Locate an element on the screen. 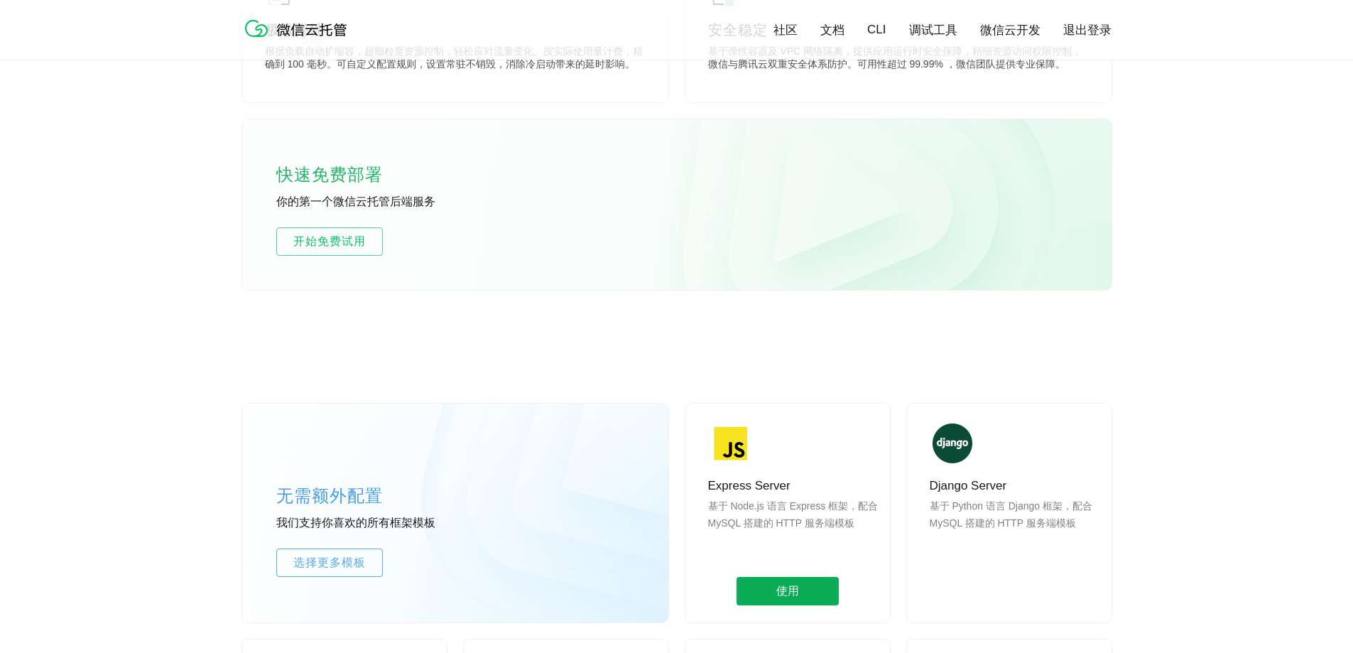 The width and height of the screenshot is (1353, 653). p: 无需额外配置 is located at coordinates (383, 496).